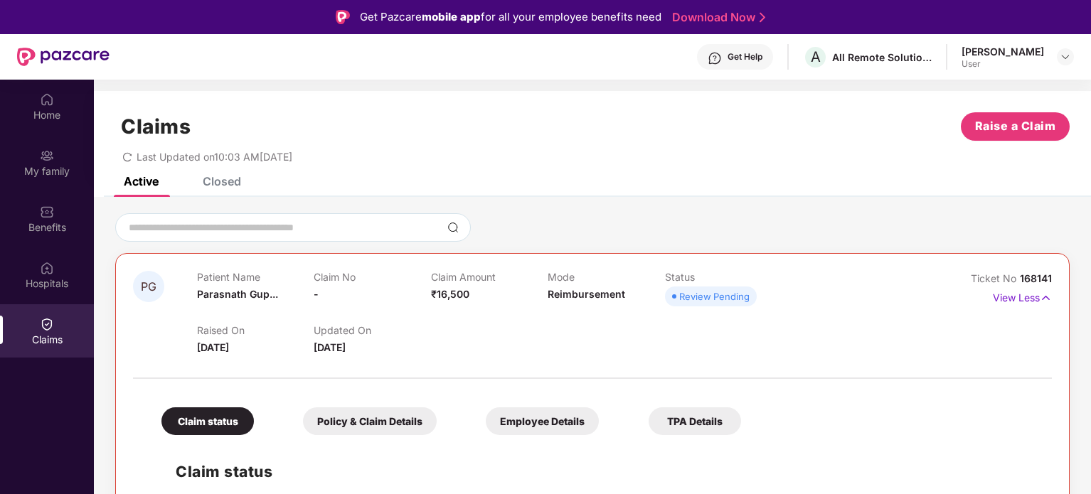  What do you see at coordinates (714, 297) in the screenshot?
I see `div: Review Pending` at bounding box center [714, 297].